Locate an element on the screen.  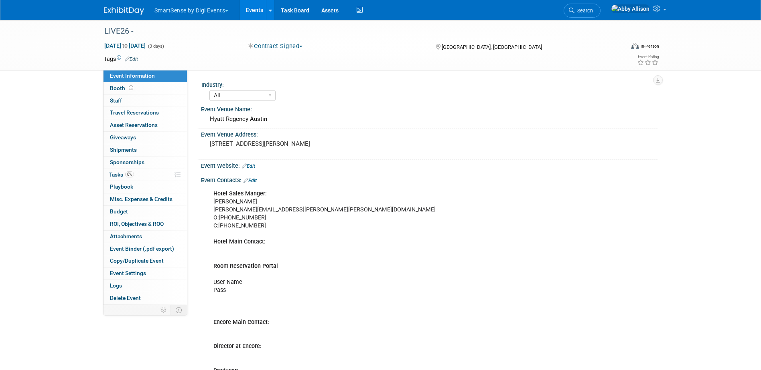
a: Misc. Expenses & Credits is located at coordinates (145, 200).